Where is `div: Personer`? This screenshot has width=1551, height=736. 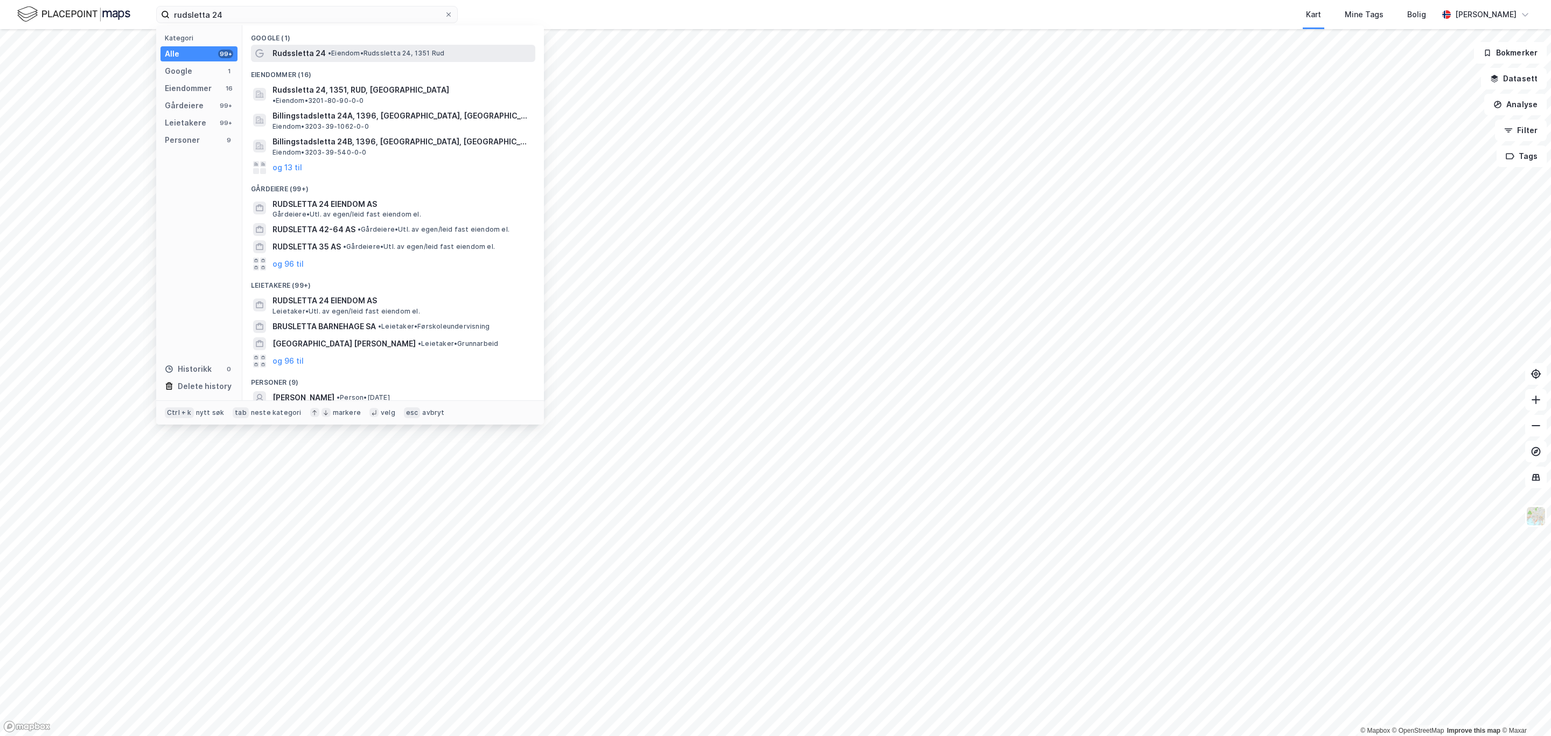
div: Personer is located at coordinates (182, 140).